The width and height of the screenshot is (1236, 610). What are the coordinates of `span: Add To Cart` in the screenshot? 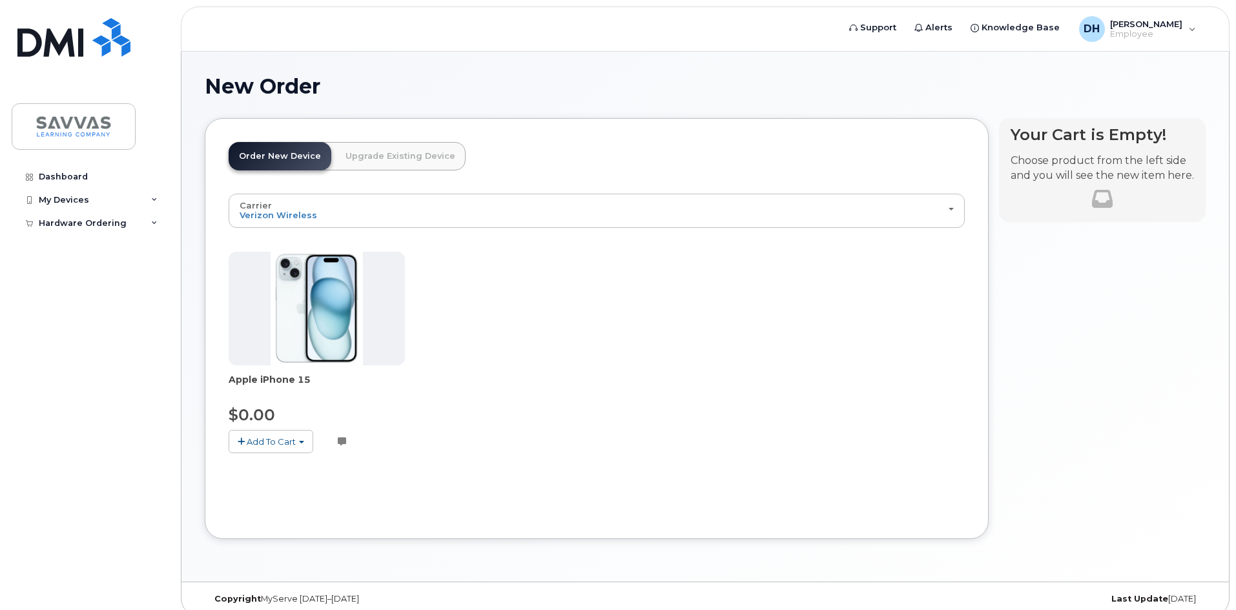 It's located at (271, 442).